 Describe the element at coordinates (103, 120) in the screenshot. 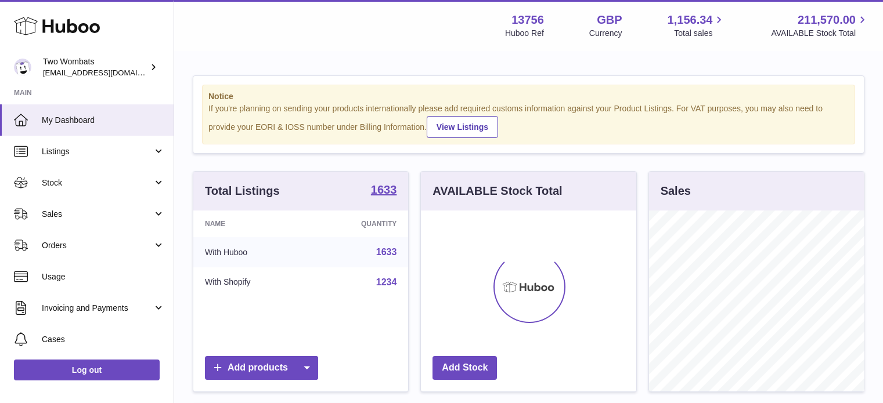

I see `span: My Dashboard` at that location.